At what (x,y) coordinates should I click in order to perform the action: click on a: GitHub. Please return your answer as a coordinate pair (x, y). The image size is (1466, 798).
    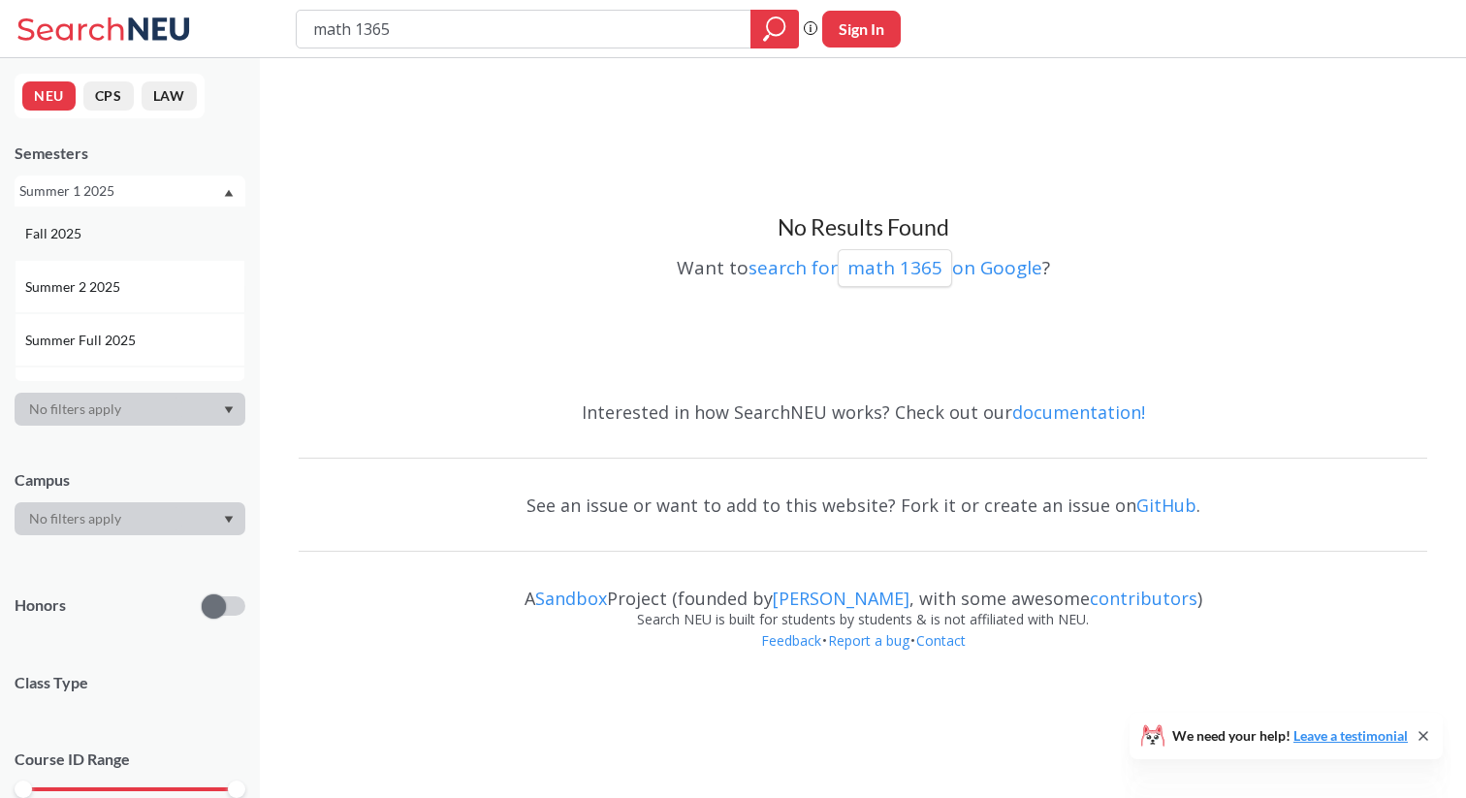
    Looking at the image, I should click on (1166, 505).